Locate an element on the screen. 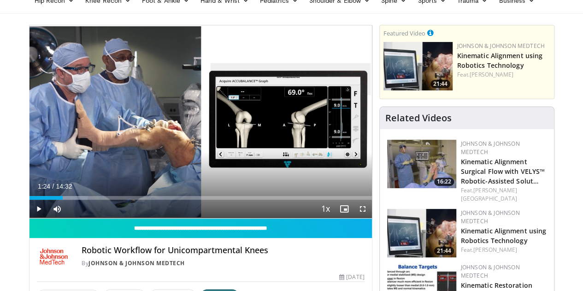  a: 16:22 is located at coordinates (421, 163).